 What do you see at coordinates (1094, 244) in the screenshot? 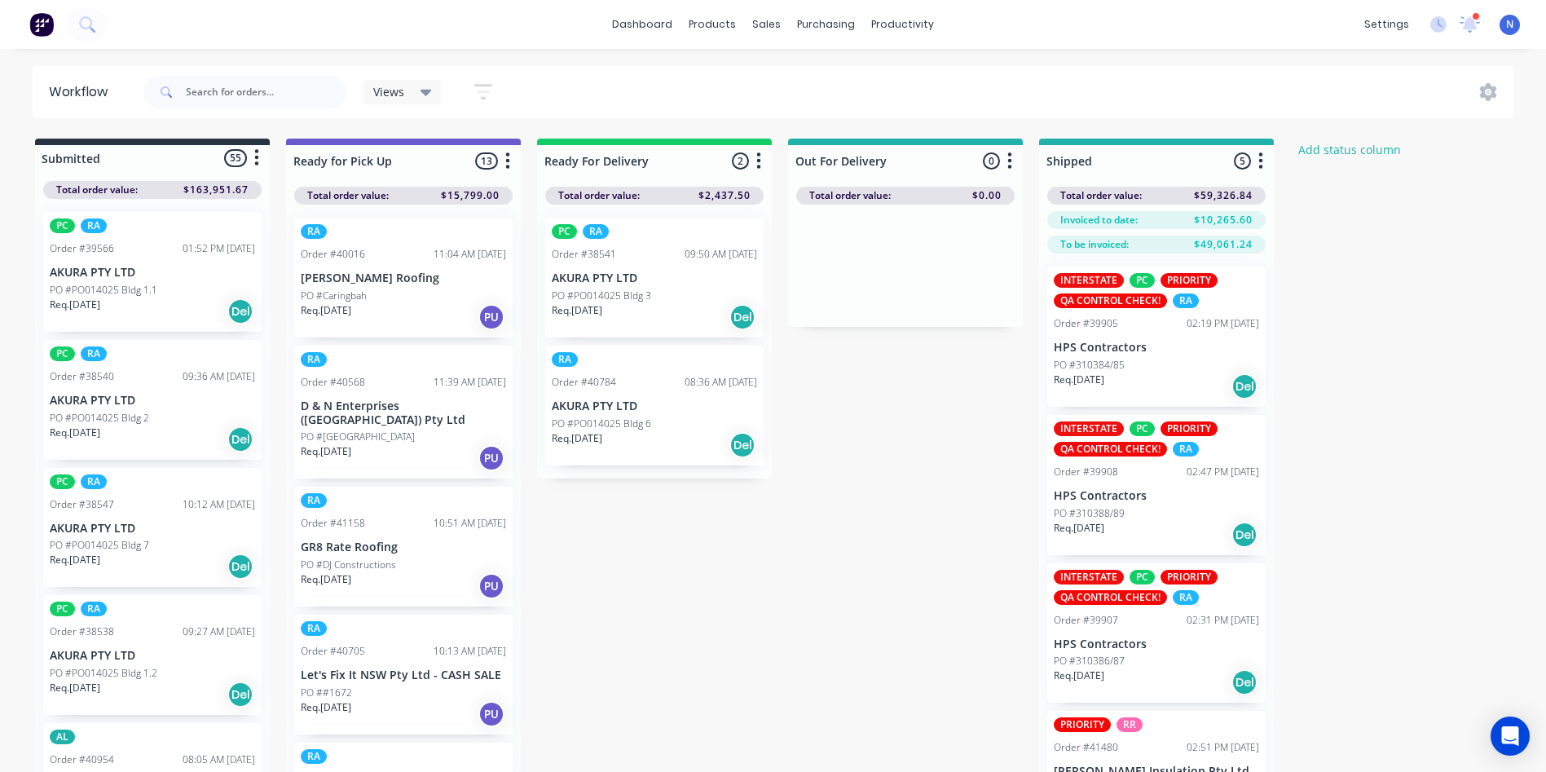
I see `span: To be invoiced:` at bounding box center [1094, 244].